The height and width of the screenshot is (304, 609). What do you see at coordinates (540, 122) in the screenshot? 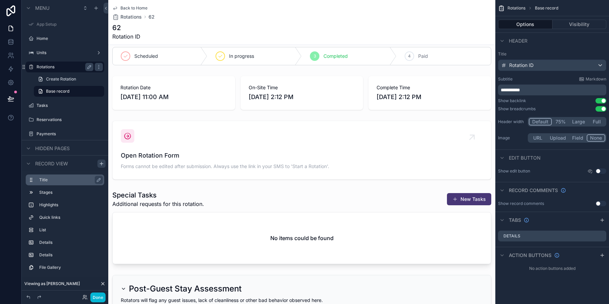
I see `button: Default` at bounding box center [540, 122].